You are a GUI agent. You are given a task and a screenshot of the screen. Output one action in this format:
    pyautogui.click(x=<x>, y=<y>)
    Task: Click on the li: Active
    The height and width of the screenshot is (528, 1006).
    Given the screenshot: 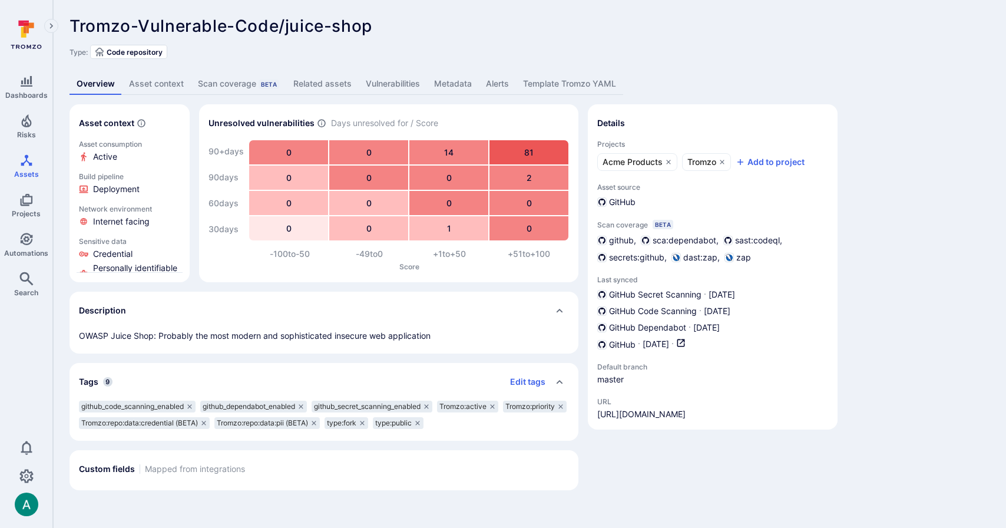 What is the action you would take?
    pyautogui.click(x=130, y=157)
    